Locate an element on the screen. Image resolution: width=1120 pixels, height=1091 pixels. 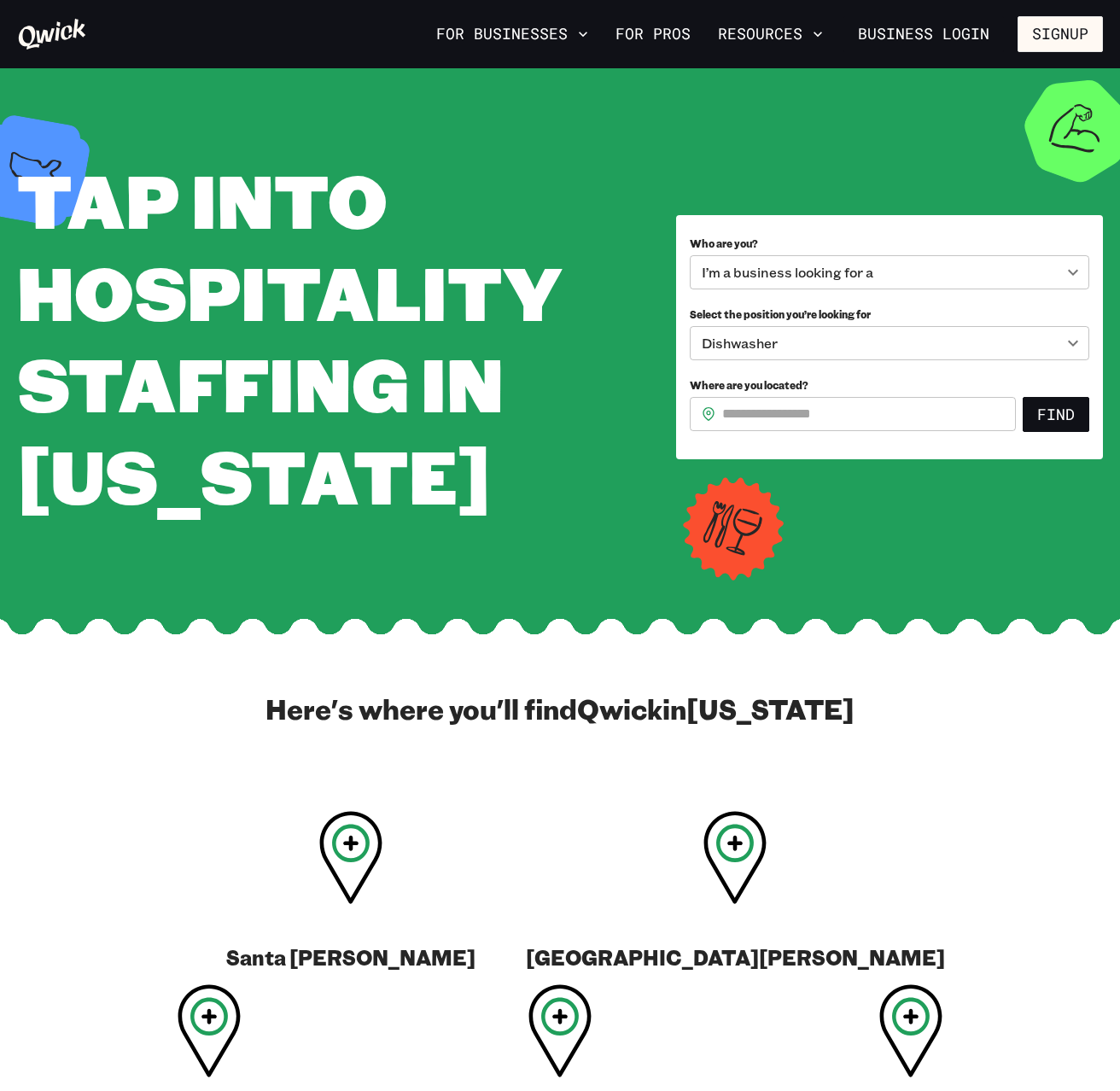
button: Signup is located at coordinates (1061, 34).